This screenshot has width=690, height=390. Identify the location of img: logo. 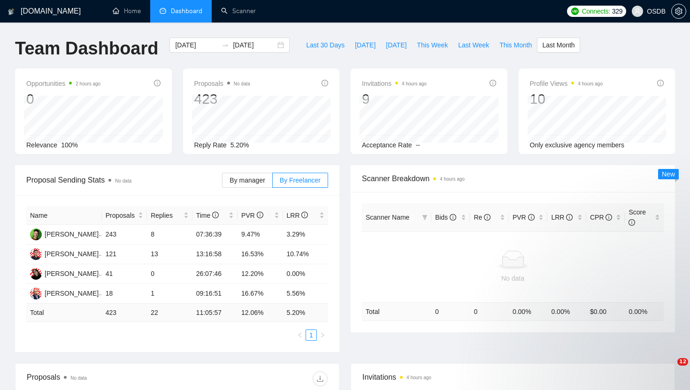
(11, 12).